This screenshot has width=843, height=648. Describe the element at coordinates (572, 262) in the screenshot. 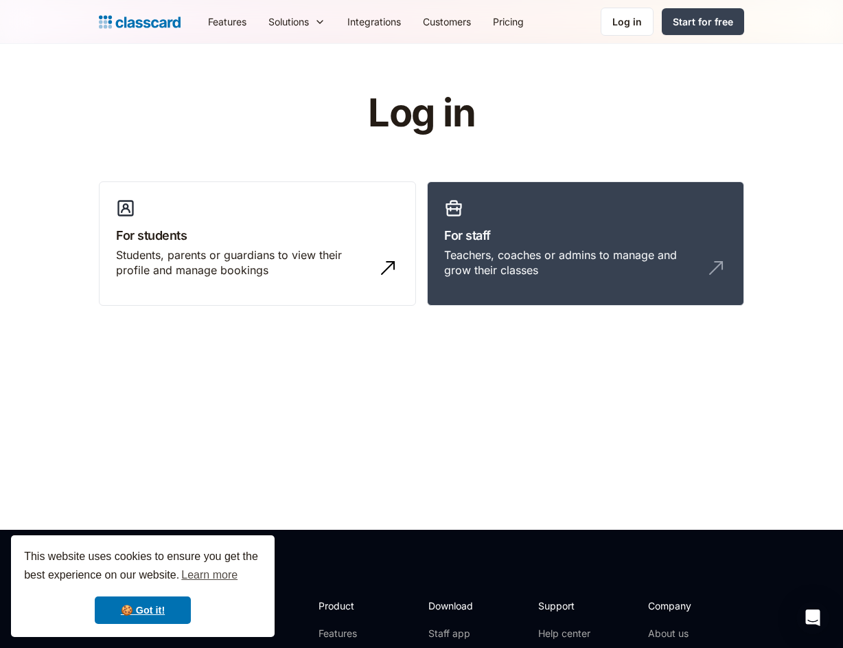

I see `div: Teachers, coaches or admins to manage and grow their classes` at that location.